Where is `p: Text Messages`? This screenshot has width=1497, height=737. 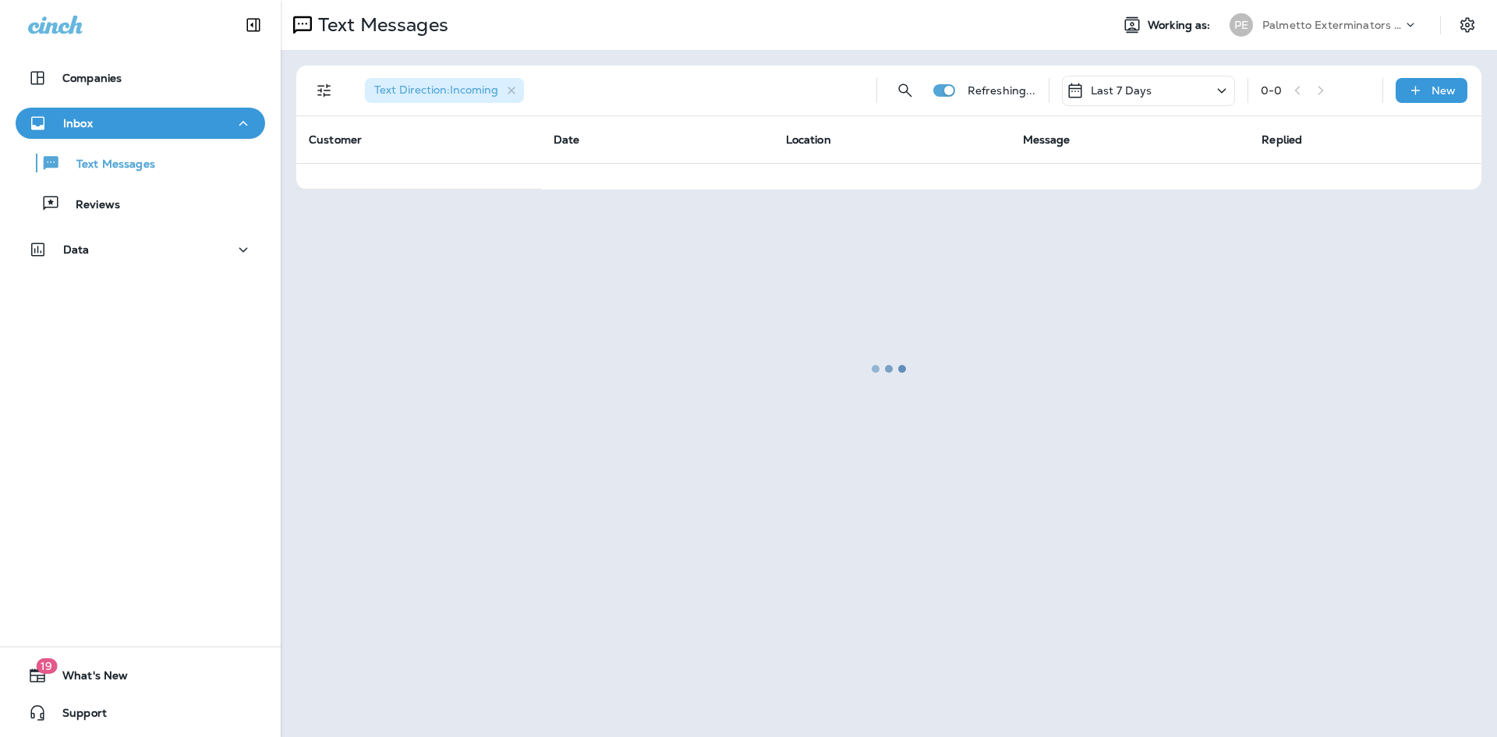
p: Text Messages is located at coordinates (108, 165).